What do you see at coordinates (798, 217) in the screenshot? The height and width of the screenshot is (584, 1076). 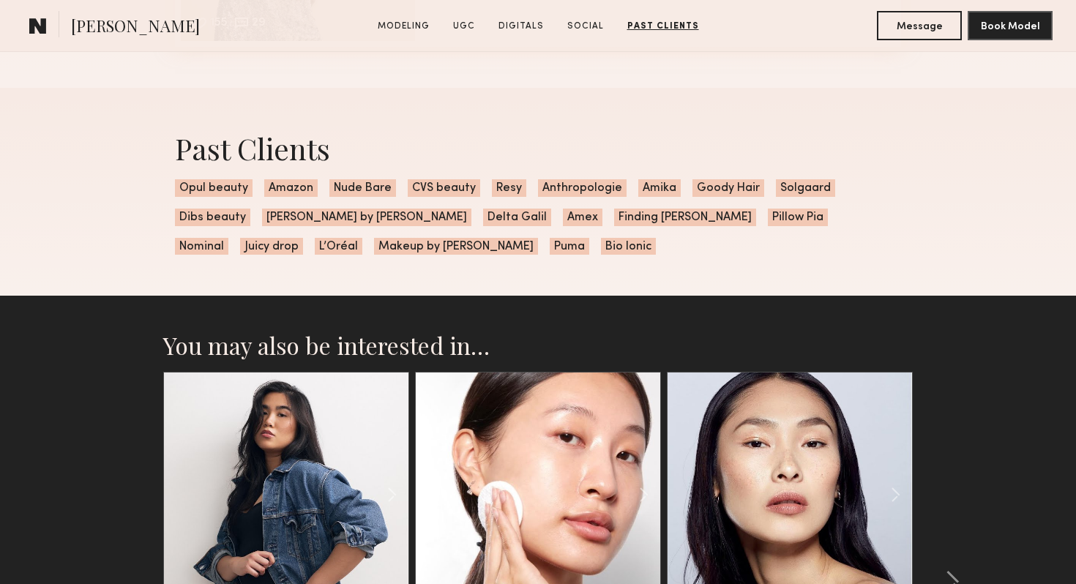 I see `span: Pillow Pia` at bounding box center [798, 217].